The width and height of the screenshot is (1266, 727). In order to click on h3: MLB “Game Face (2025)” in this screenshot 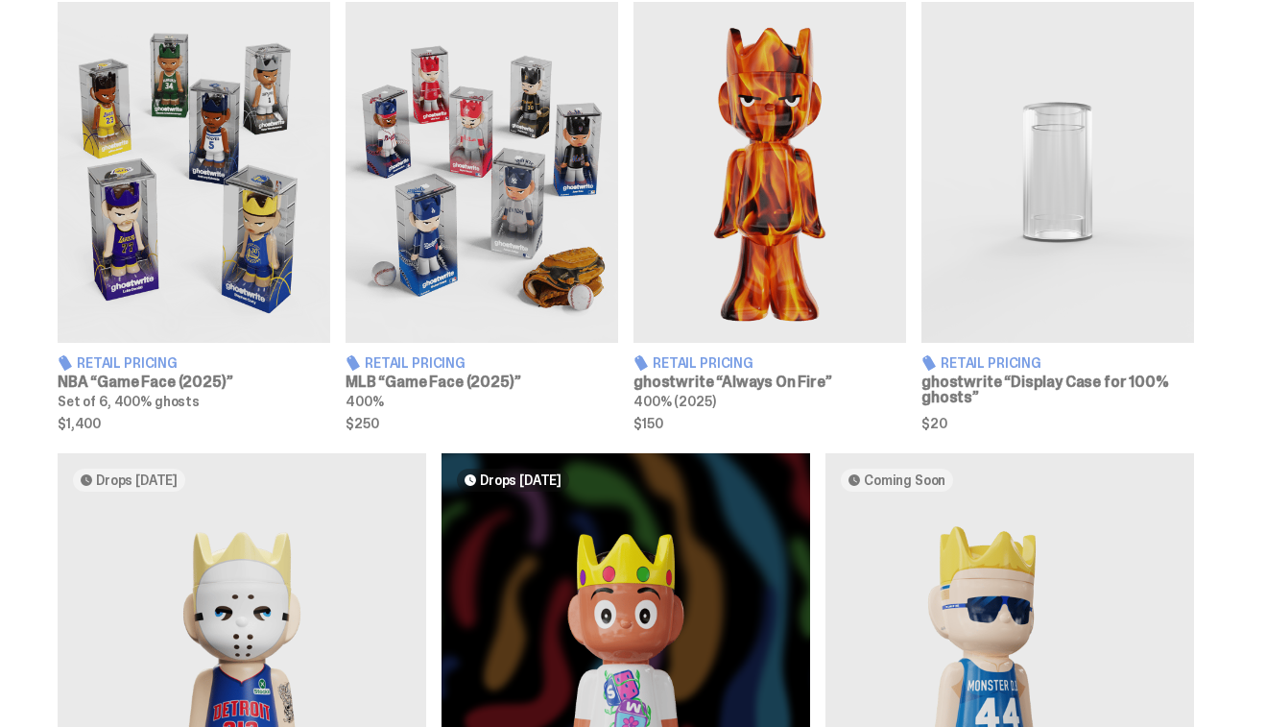, I will do `click(482, 382)`.